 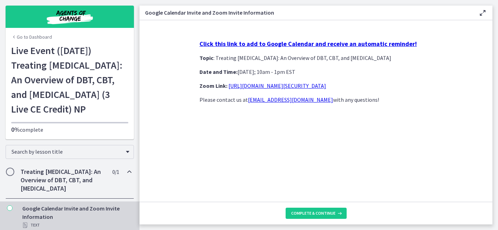 I want to click on img: Agents of Change Social Work Test Prep, so click(x=70, y=17).